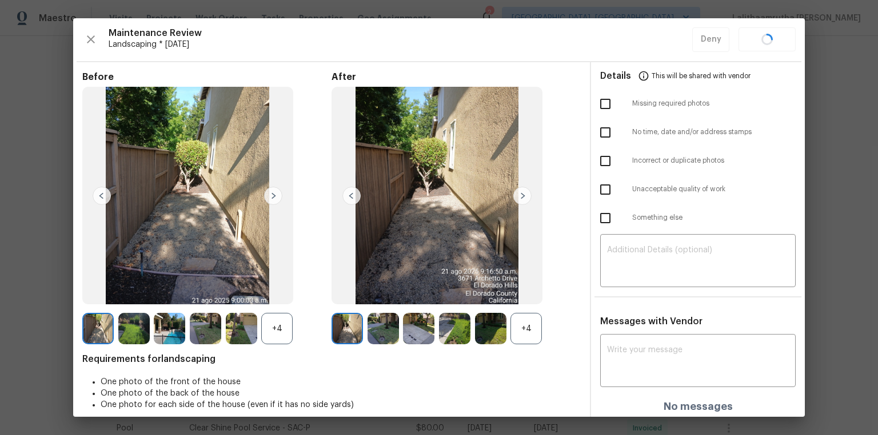 The height and width of the screenshot is (435, 878). Describe the element at coordinates (698, 133) in the screenshot. I see `div: No time, date and/or address stamps` at that location.